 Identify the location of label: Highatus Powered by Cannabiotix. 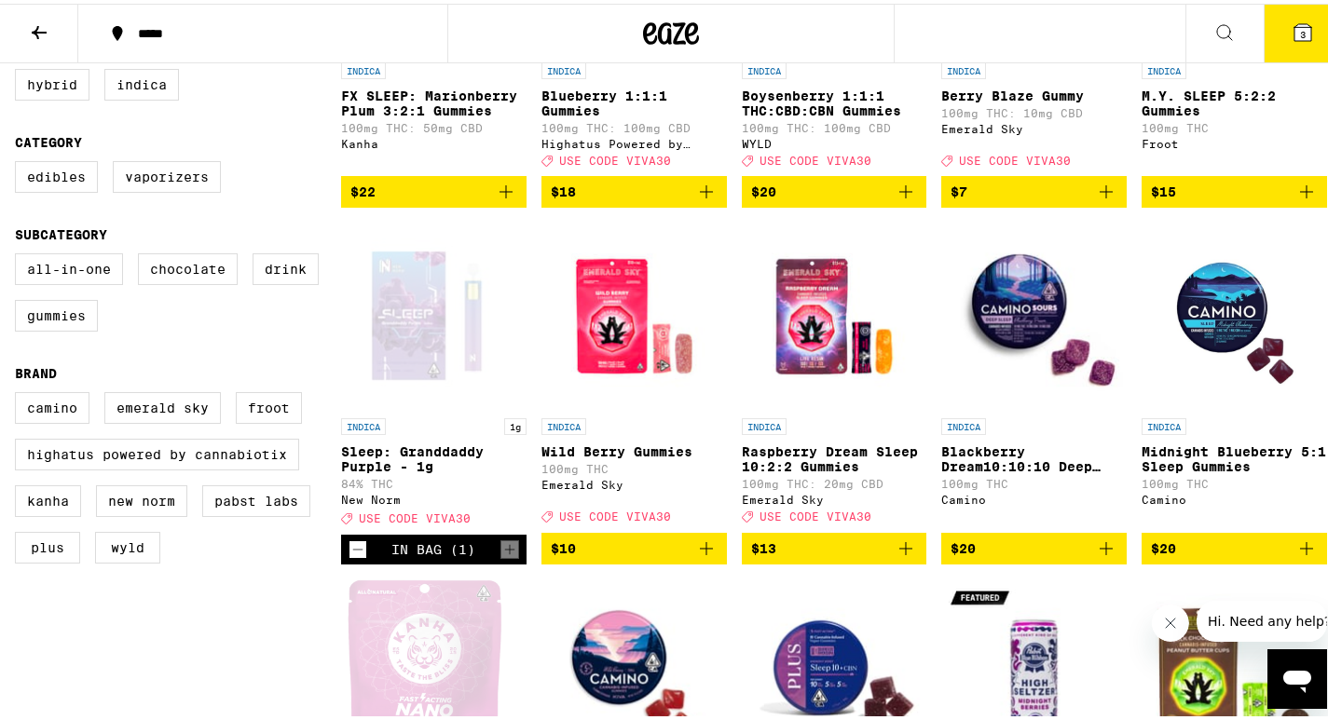
(157, 451).